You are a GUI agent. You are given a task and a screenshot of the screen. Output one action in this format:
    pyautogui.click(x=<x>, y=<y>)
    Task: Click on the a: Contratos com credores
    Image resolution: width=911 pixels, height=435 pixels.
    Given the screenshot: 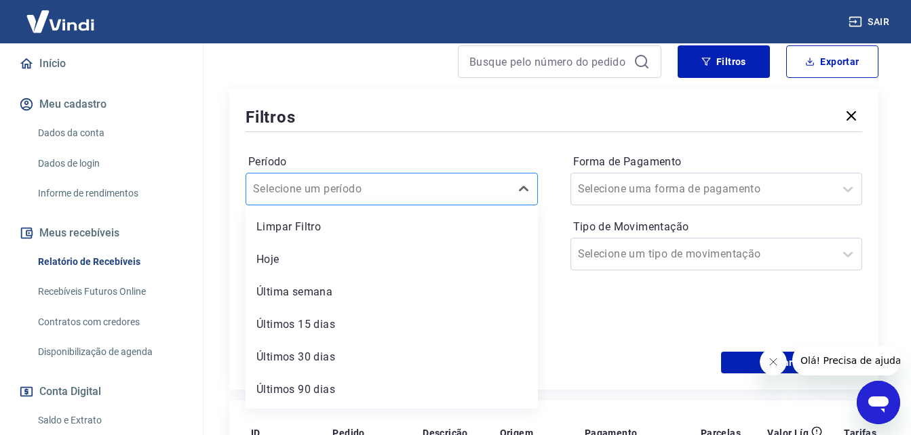 What is the action you would take?
    pyautogui.click(x=109, y=322)
    